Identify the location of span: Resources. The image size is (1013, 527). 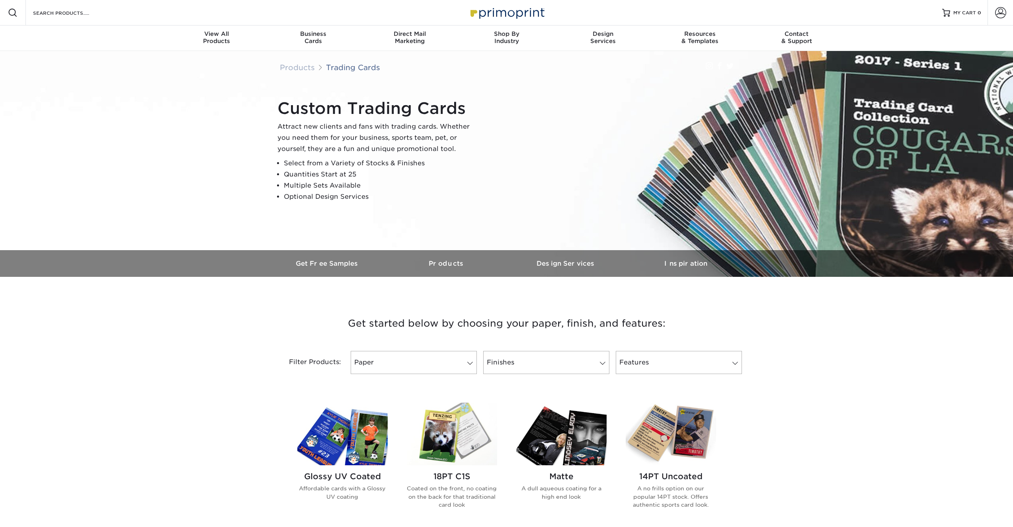
(700, 34).